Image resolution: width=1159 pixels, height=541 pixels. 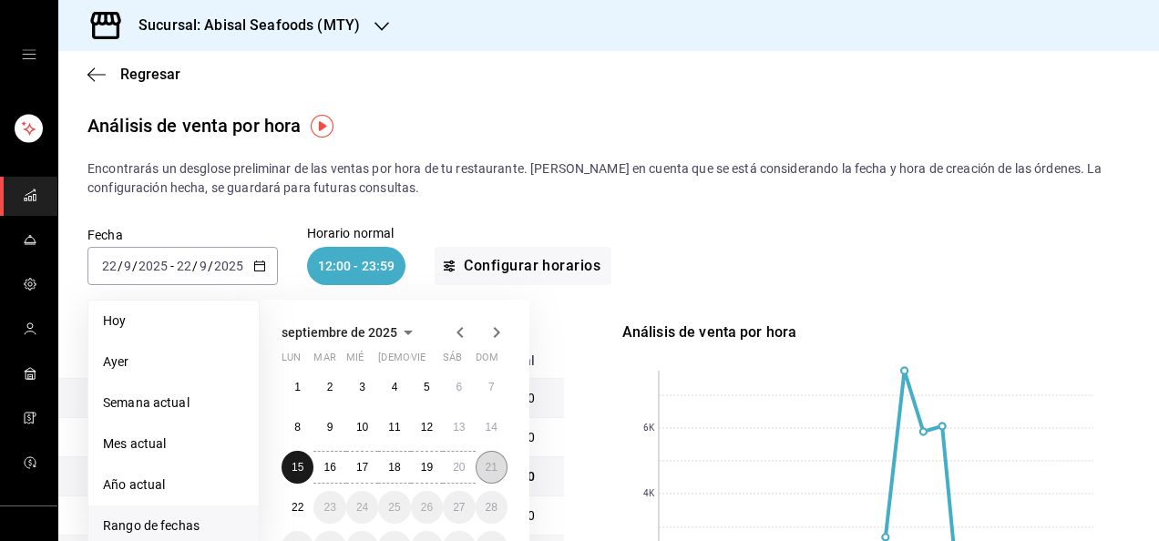 What do you see at coordinates (362, 508) in the screenshot?
I see `abbr: 24 de septiembre de 2025` at bounding box center [362, 508].